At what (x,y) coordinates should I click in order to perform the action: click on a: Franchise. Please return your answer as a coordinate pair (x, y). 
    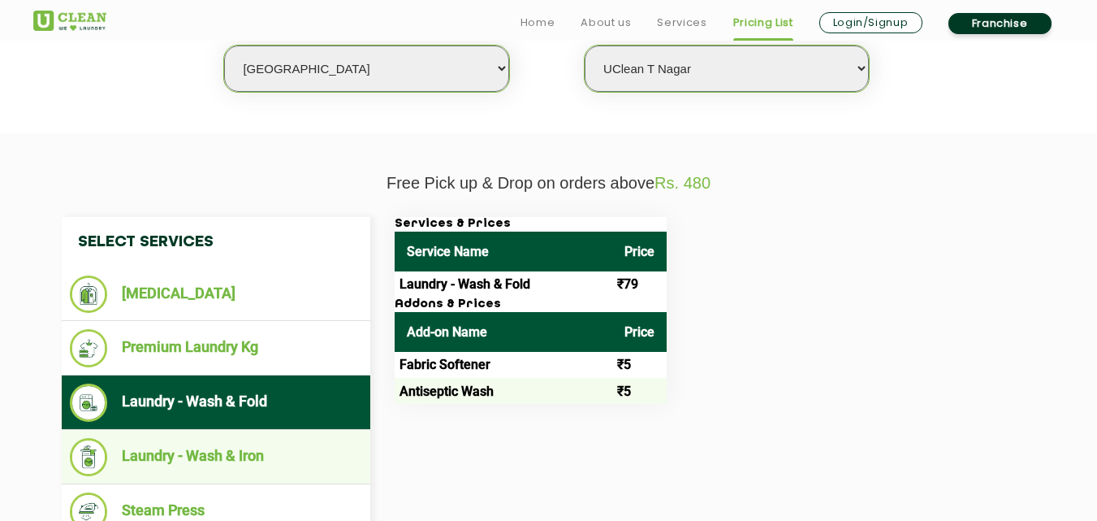
    Looking at the image, I should click on (1000, 24).